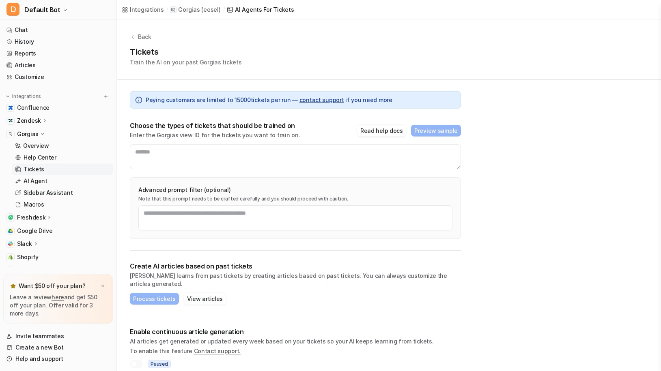 This screenshot has height=371, width=661. I want to click on a: Tickets, so click(62, 170).